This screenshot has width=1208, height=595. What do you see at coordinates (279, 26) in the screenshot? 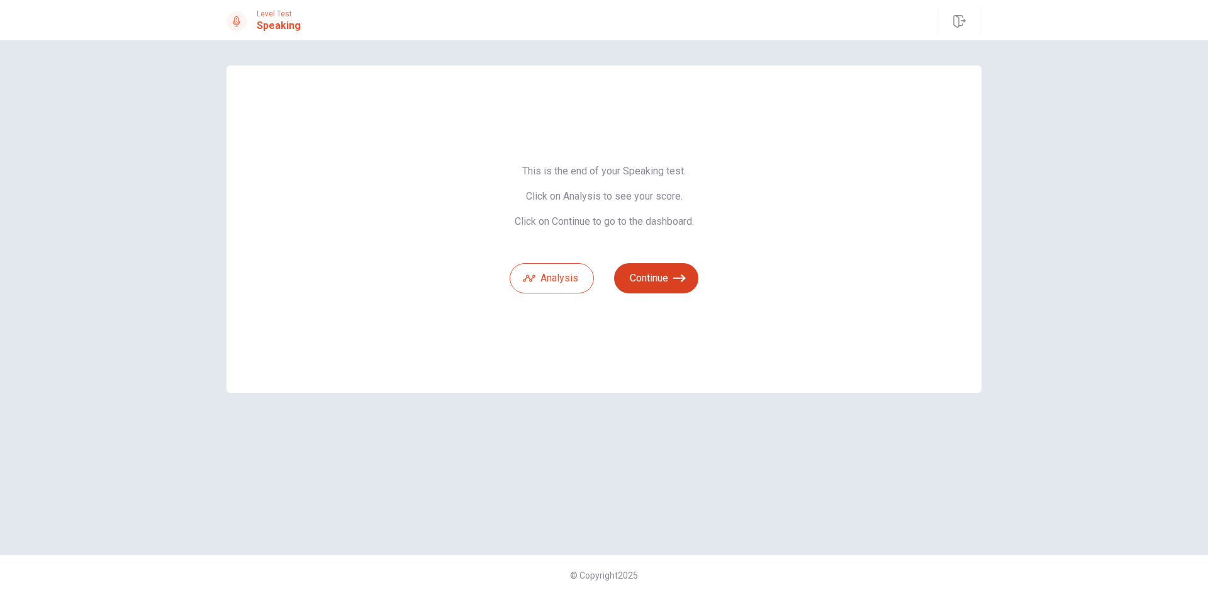
I see `h1: Speaking` at bounding box center [279, 26].